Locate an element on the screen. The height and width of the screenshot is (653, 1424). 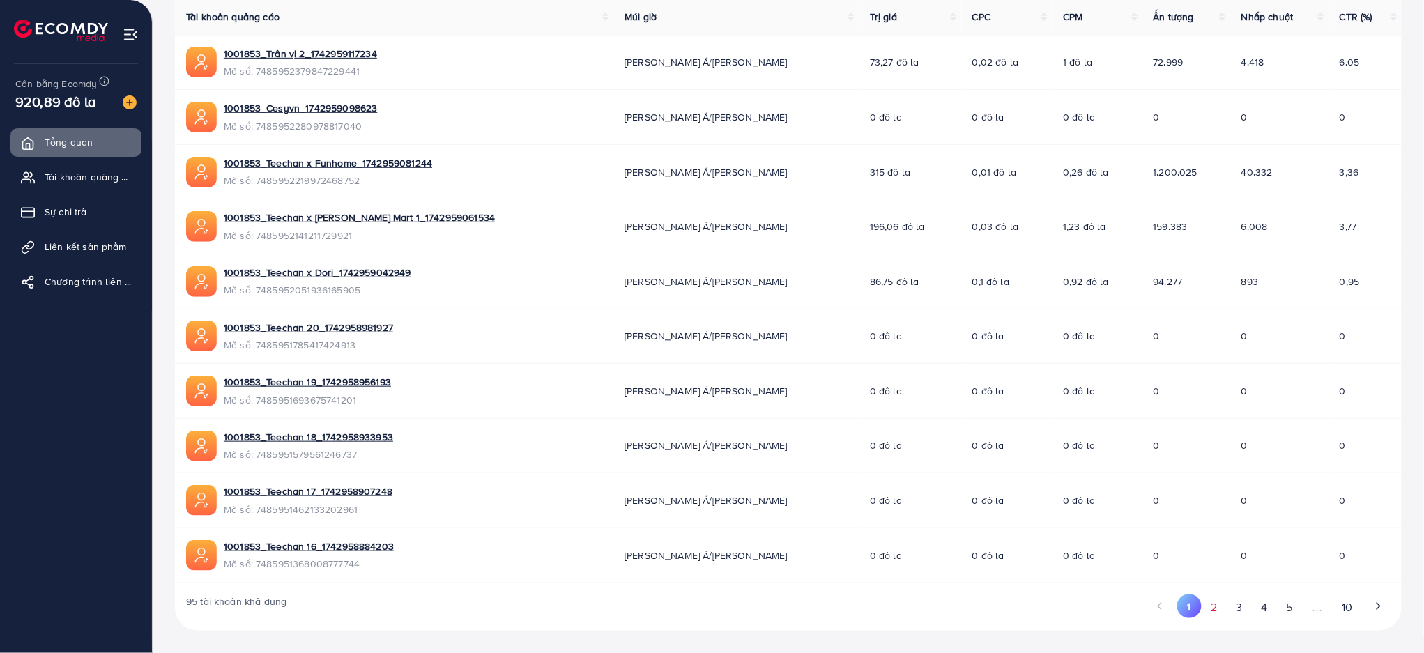
font: 86,75 đô la is located at coordinates (894, 282).